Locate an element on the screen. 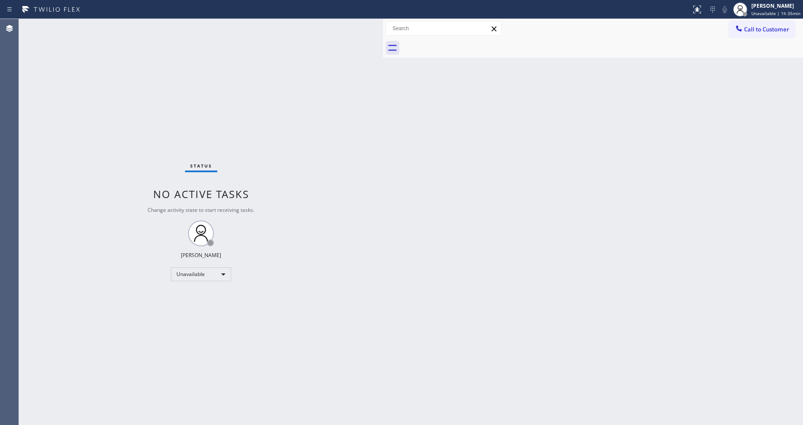 The height and width of the screenshot is (425, 803). span: Unavailable | 1h 35min is located at coordinates (776, 13).